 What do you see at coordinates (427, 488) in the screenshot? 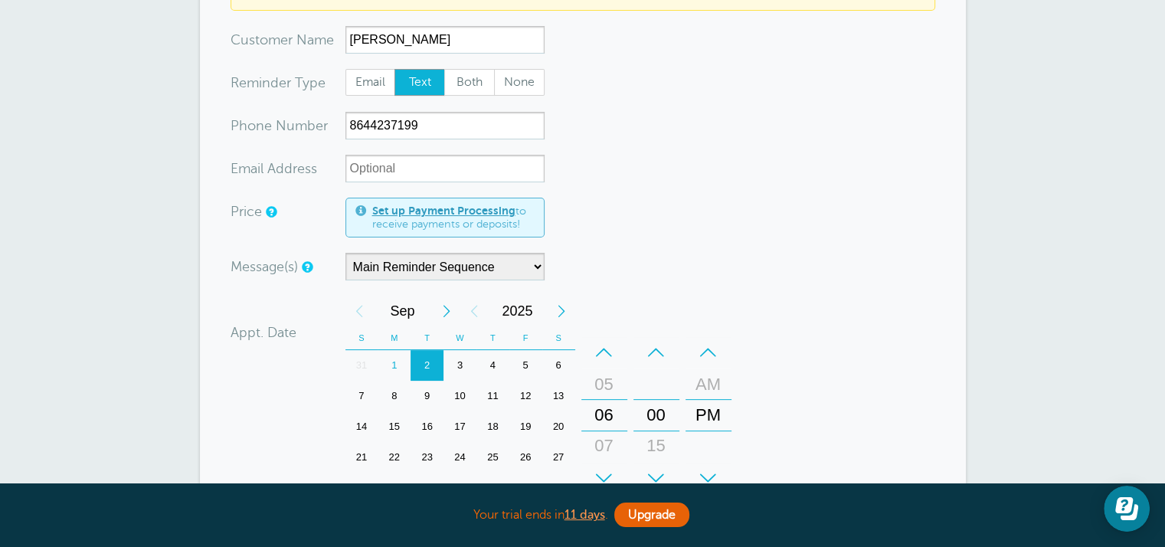
I see `div: Tuesday, September 30` at bounding box center [427, 488].